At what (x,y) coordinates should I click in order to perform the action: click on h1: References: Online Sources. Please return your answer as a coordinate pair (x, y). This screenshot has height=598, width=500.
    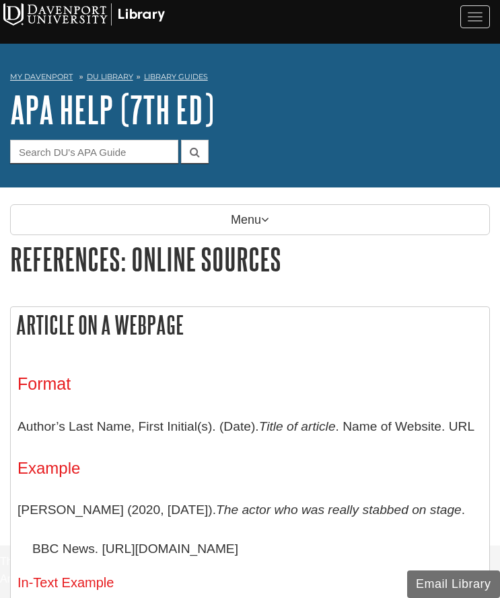
    Looking at the image, I should click on (249, 259).